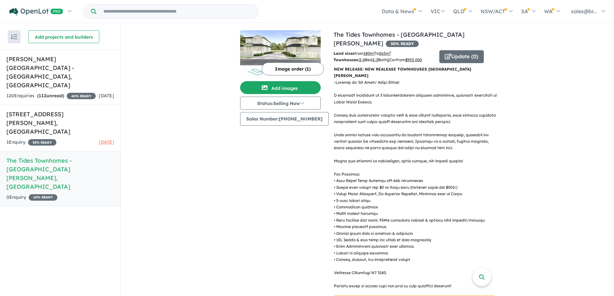 Image resolution: width=614 pixels, height=296 pixels. Describe the element at coordinates (385, 53) in the screenshot. I see `u: 265 m` at that location.